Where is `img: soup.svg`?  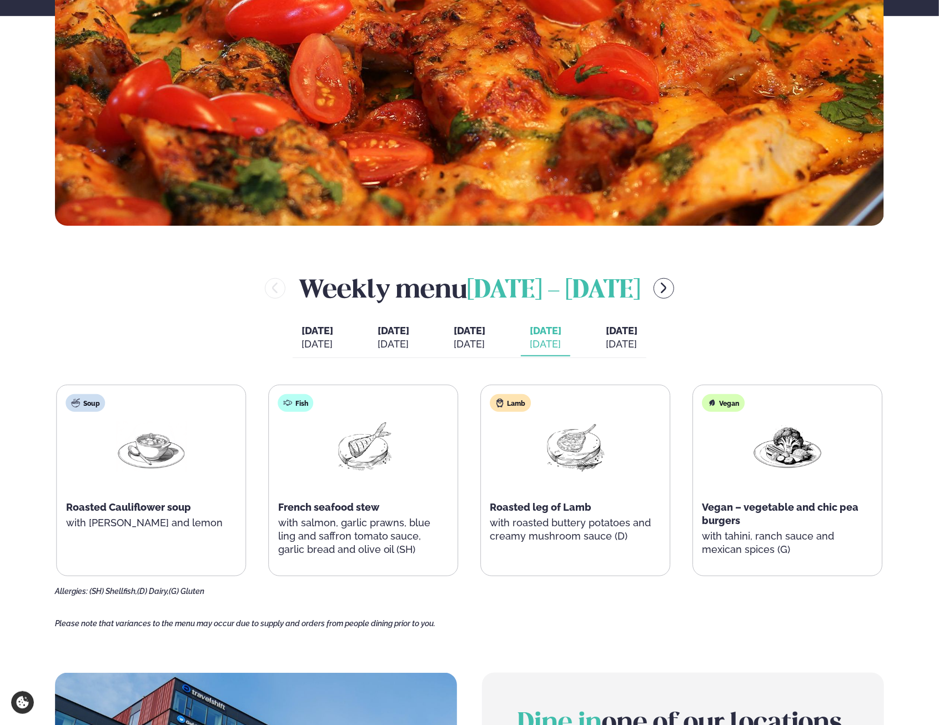 img: soup.svg is located at coordinates (76, 403).